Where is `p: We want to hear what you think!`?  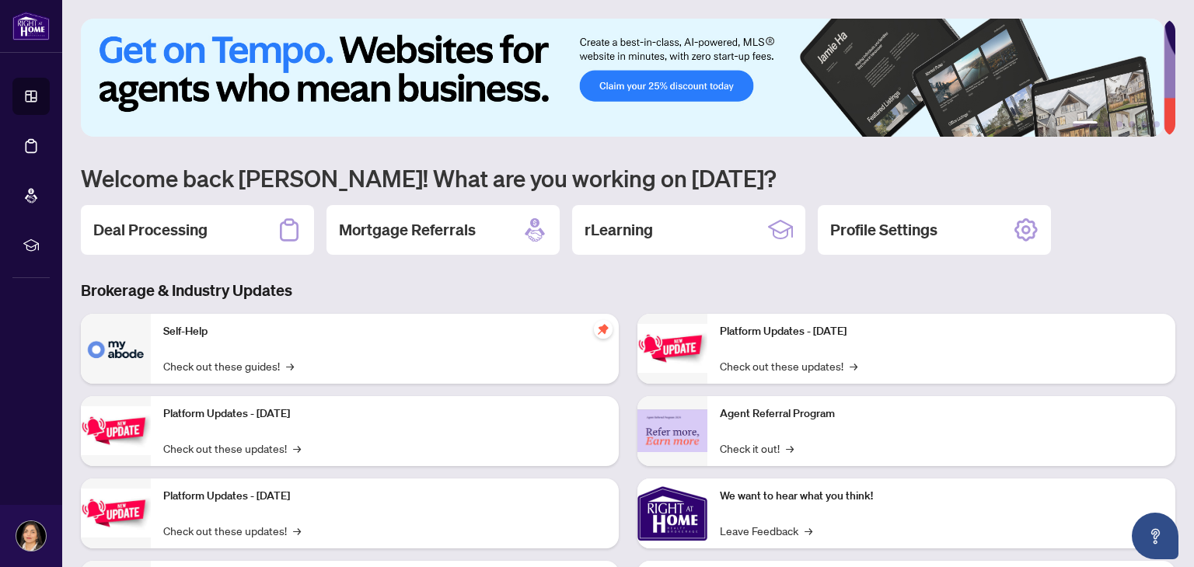 p: We want to hear what you think! is located at coordinates (941, 497).